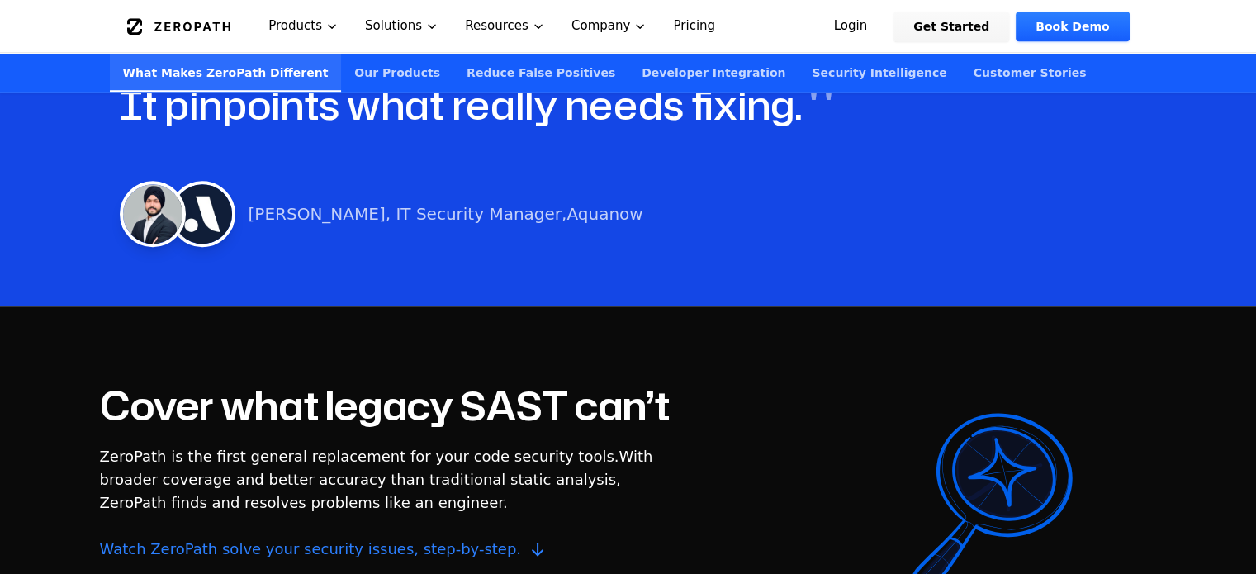 The image size is (1256, 574). What do you see at coordinates (541, 72) in the screenshot?
I see `a: Reduce False Positives` at bounding box center [541, 72].